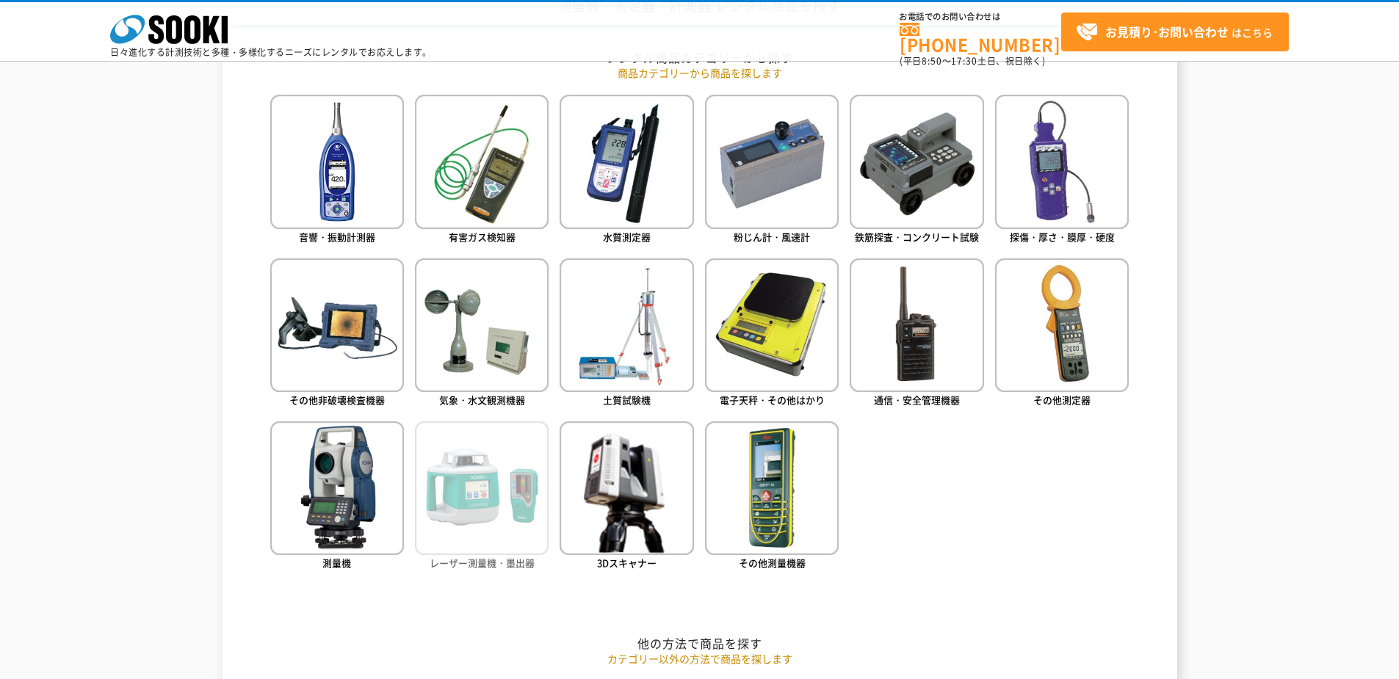 This screenshot has width=1399, height=679. Describe the element at coordinates (700, 643) in the screenshot. I see `h2: 他の方法で商品を探す` at that location.